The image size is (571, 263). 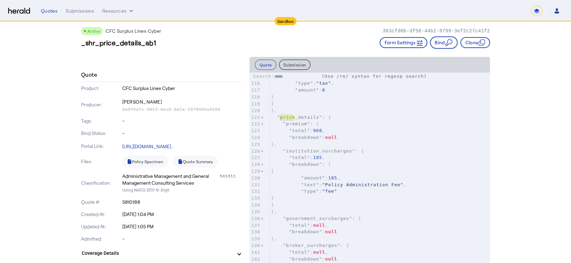 What do you see at coordinates (118, 11) in the screenshot?
I see `button: Resources dropdown menu` at bounding box center [118, 11].